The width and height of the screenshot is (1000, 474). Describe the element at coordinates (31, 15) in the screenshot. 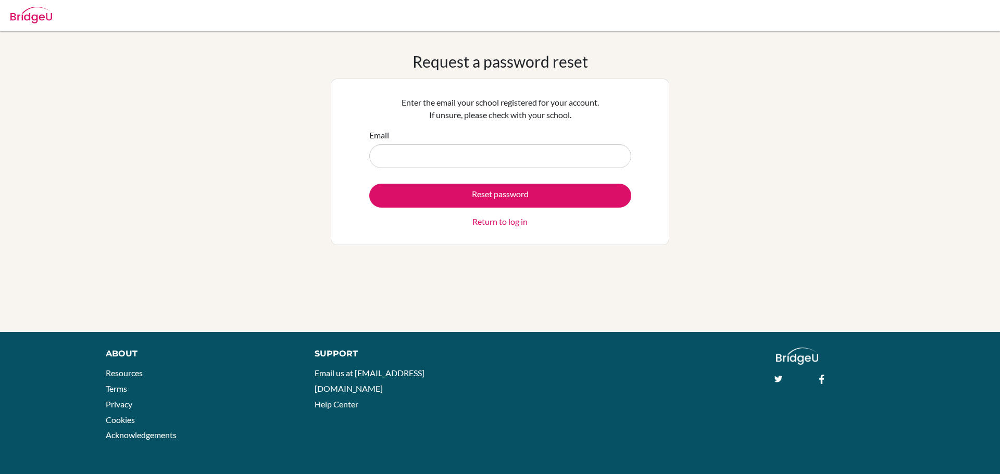

I see `img: Bridge-U` at that location.